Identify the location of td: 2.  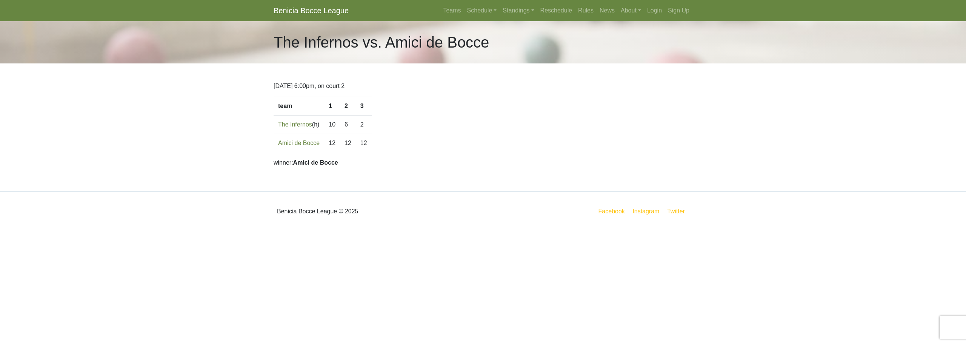
(364, 125).